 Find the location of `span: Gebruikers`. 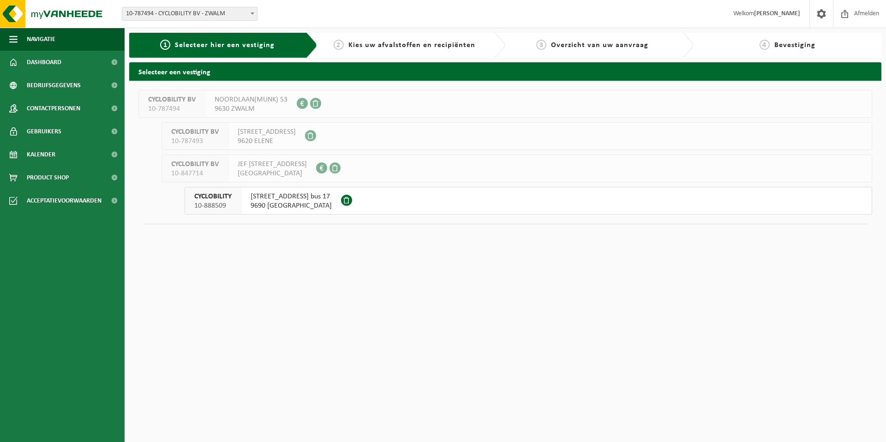

span: Gebruikers is located at coordinates (44, 132).